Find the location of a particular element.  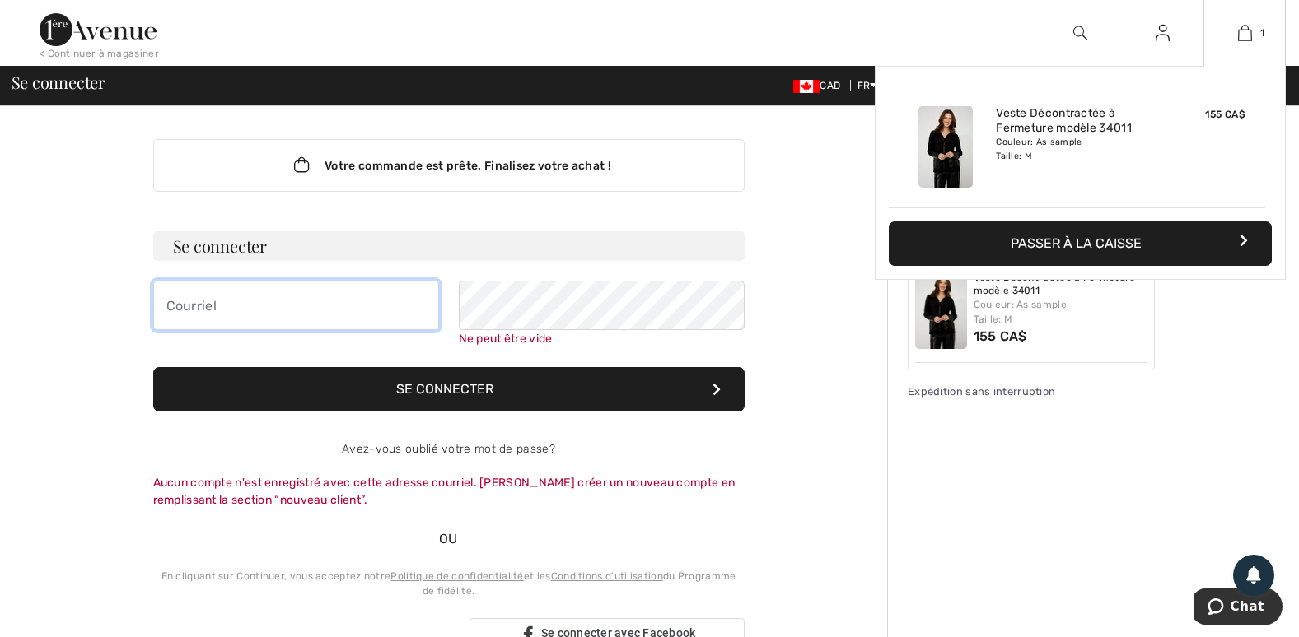

img: Veste Décontractée à Fermeture modèle 34011 is located at coordinates (946, 147).